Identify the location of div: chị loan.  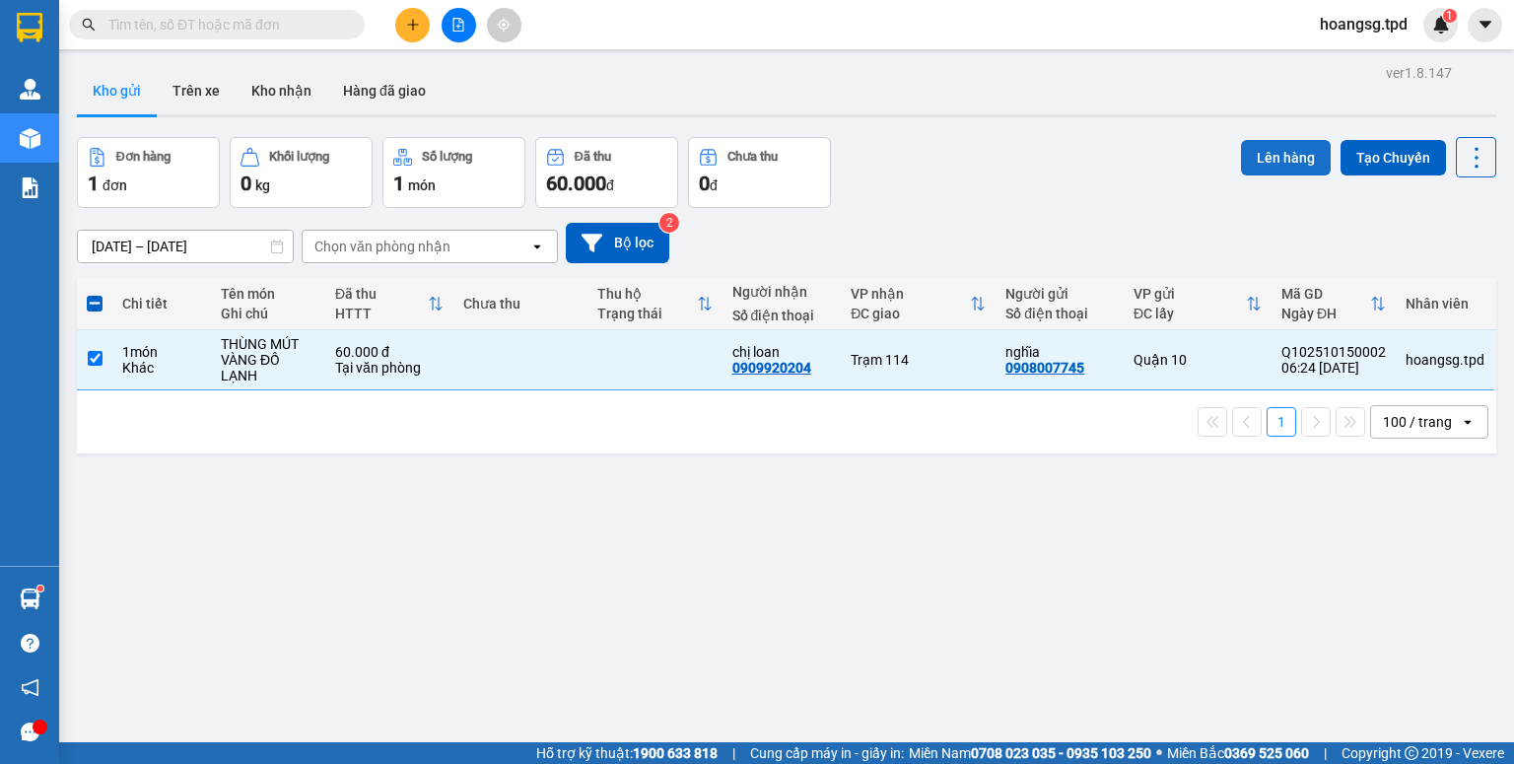
(782, 352).